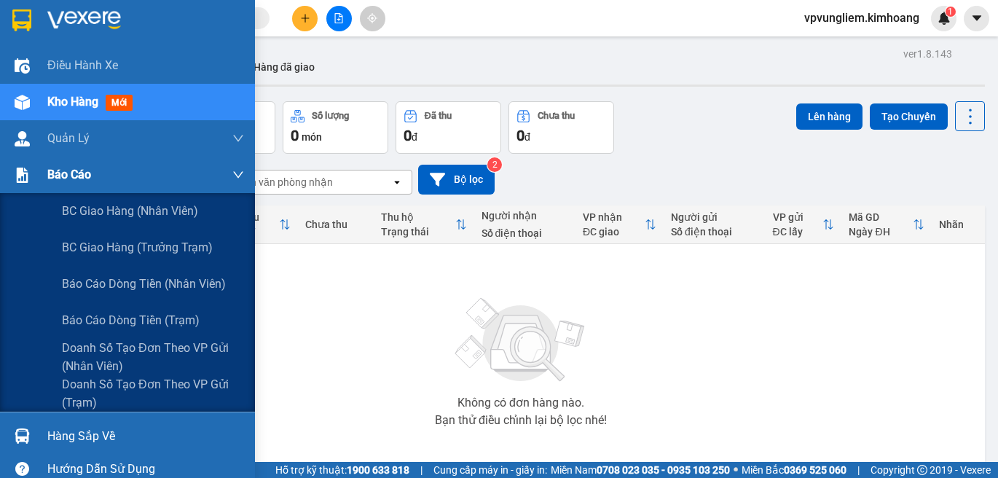  Describe the element at coordinates (82, 65) in the screenshot. I see `span: Điều hành xe` at that location.